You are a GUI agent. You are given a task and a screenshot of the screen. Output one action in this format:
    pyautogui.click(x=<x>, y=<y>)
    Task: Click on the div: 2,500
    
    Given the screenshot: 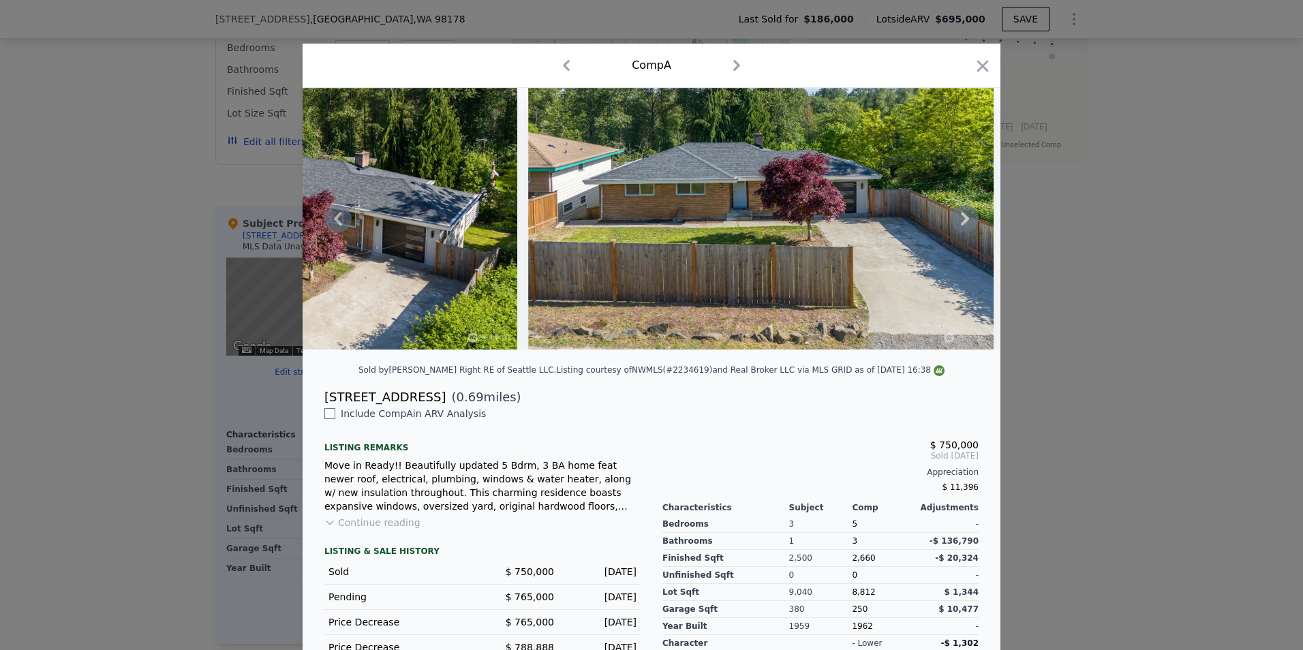 What is the action you would take?
    pyautogui.click(x=820, y=558)
    